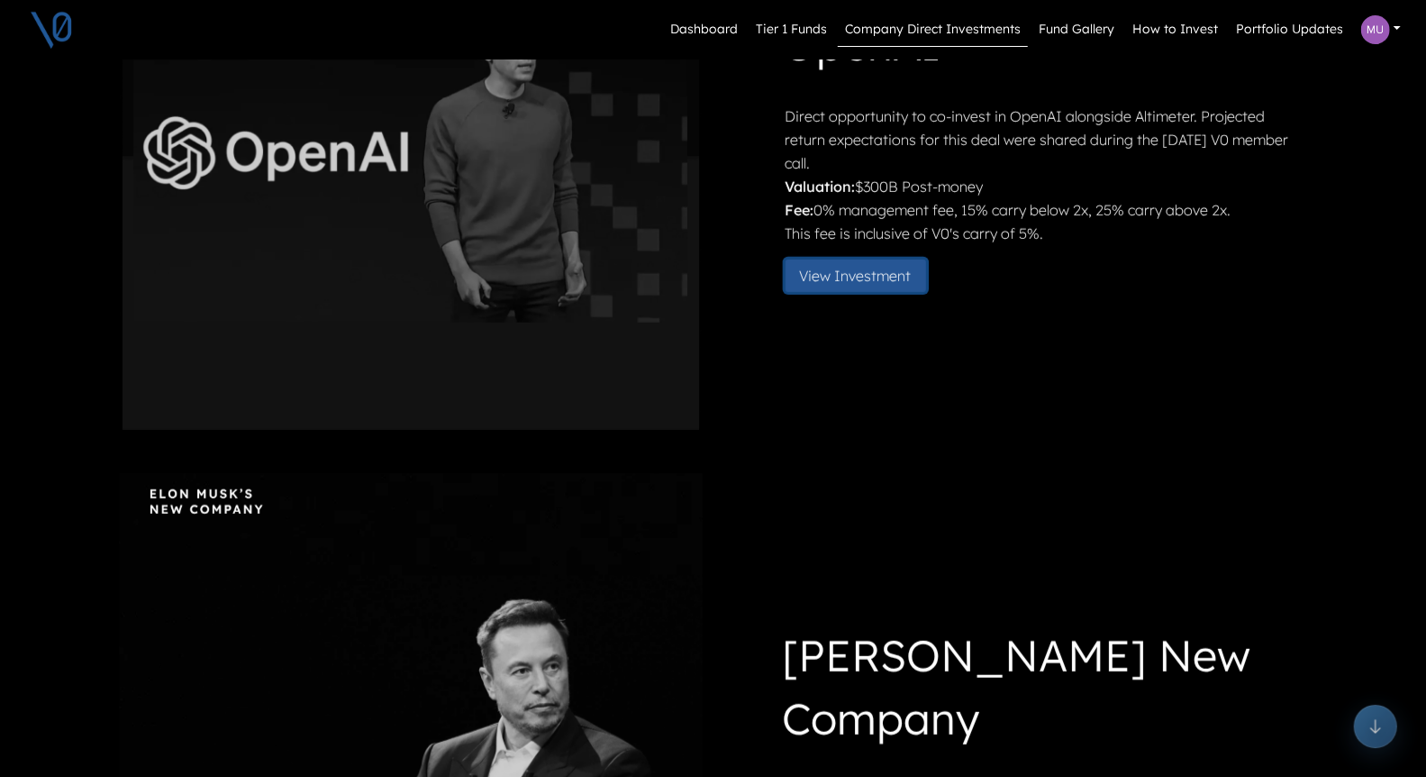 The height and width of the screenshot is (777, 1426). Describe the element at coordinates (1045, 233) in the screenshot. I see `p: This fee is inclusive of V0's carry of 5%.` at that location.